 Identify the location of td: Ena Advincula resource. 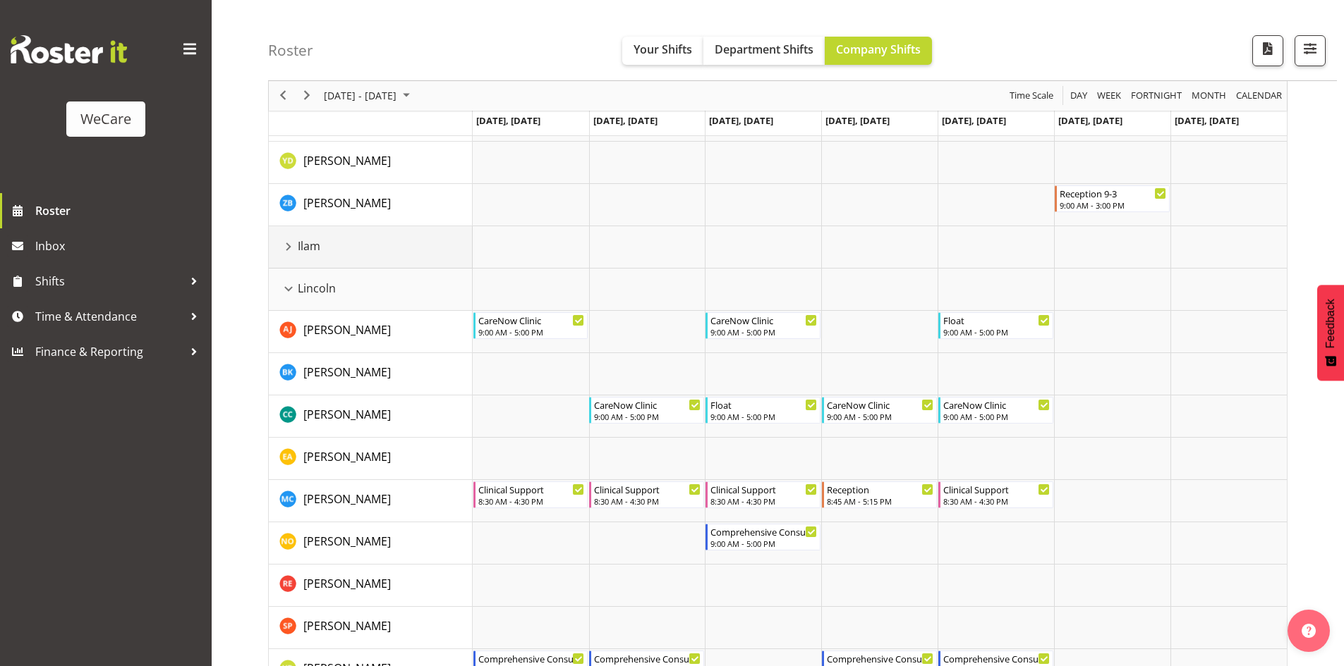
(370, 459).